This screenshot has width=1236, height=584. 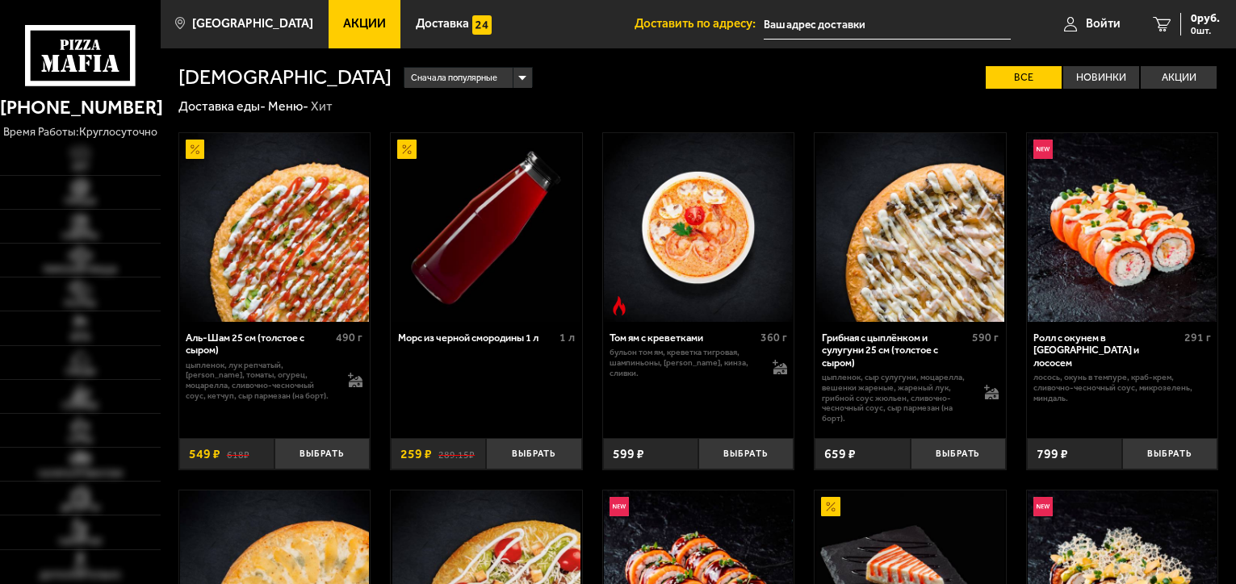 What do you see at coordinates (487, 228) in the screenshot?
I see `img: Морс из черной смородины 1 л` at bounding box center [487, 228].